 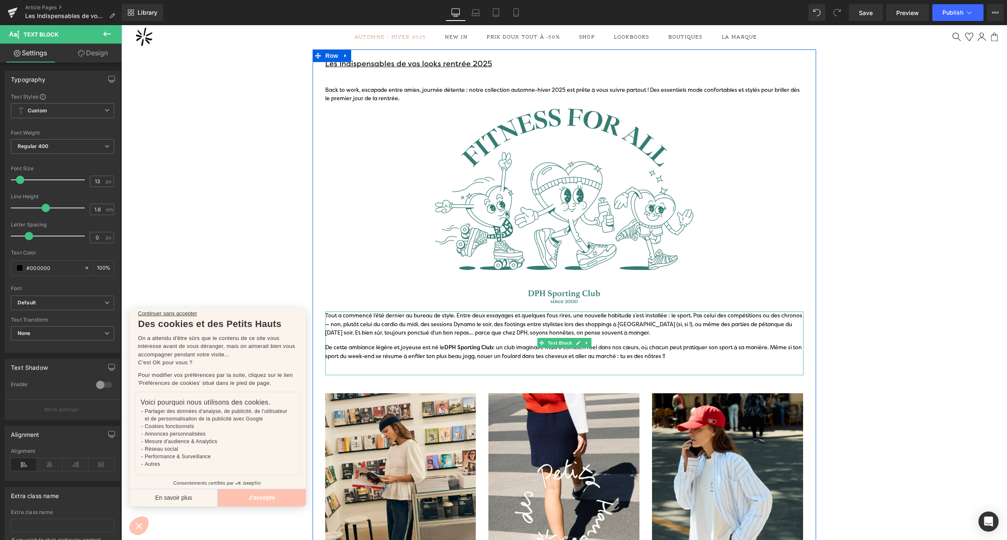 I want to click on a: Connexion, so click(x=861, y=12).